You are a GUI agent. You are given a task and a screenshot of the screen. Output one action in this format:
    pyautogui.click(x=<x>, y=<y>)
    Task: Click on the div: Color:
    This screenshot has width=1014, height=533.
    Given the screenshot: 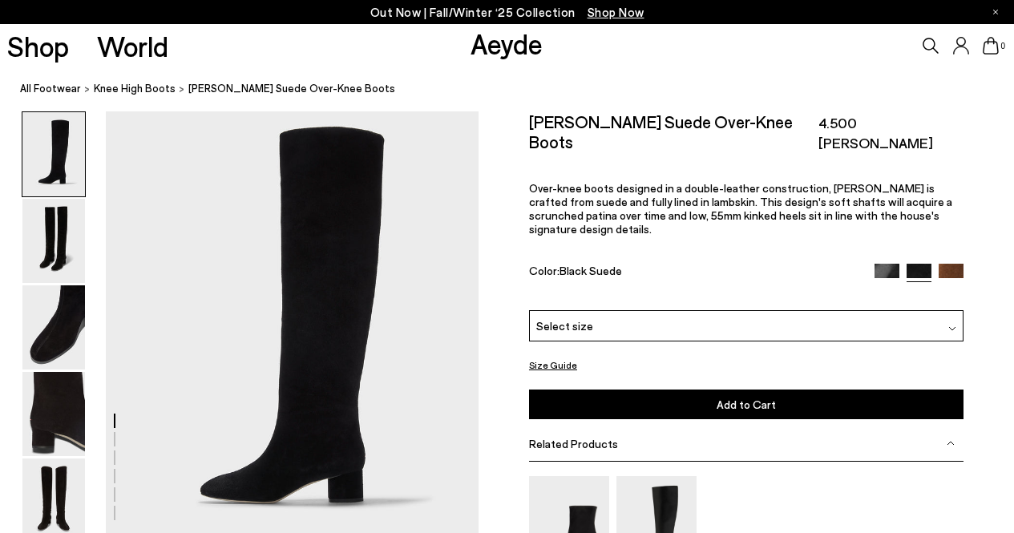 What is the action you would take?
    pyautogui.click(x=695, y=273)
    